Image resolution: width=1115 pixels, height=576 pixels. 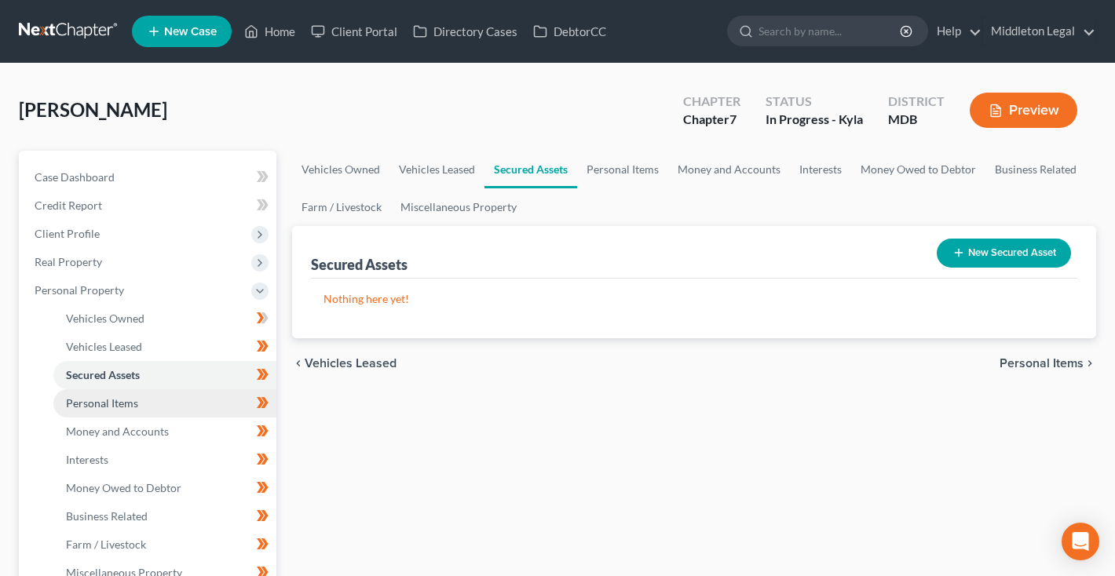 I want to click on div: District, so click(x=916, y=101).